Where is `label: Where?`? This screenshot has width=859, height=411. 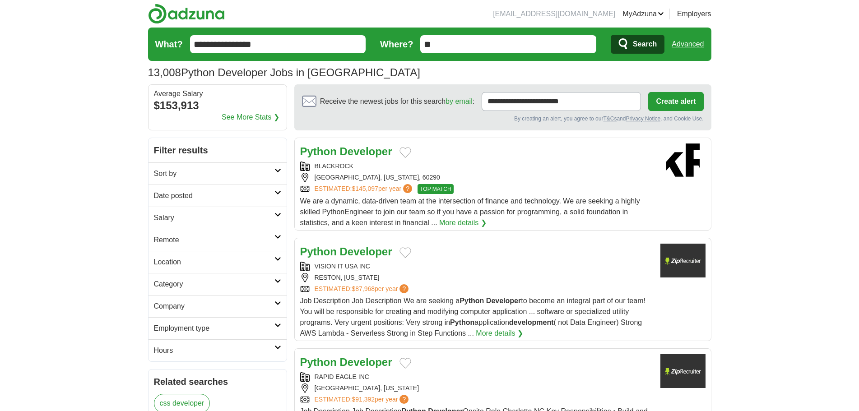
label: Where? is located at coordinates (397, 44).